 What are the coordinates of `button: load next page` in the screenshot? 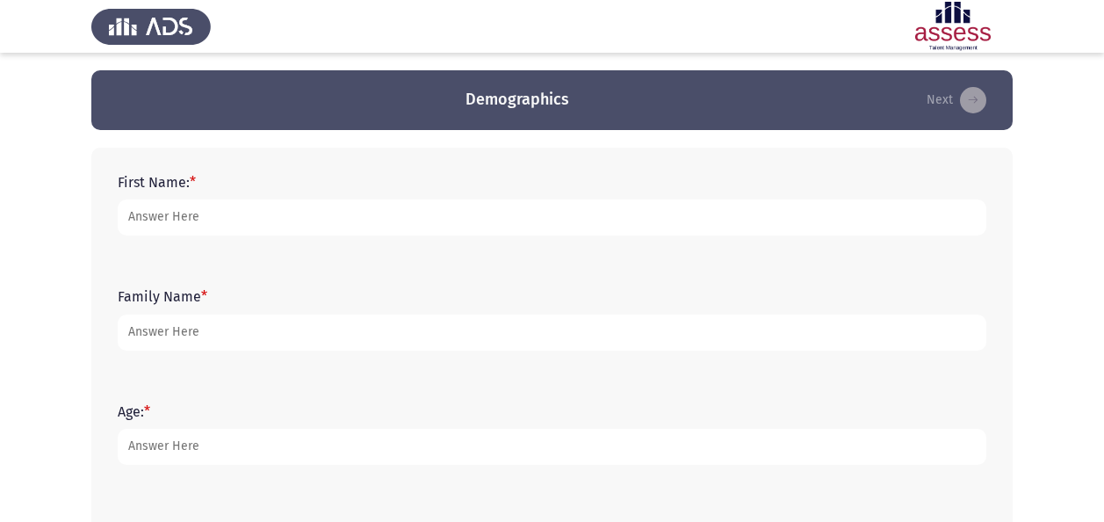 It's located at (956, 100).